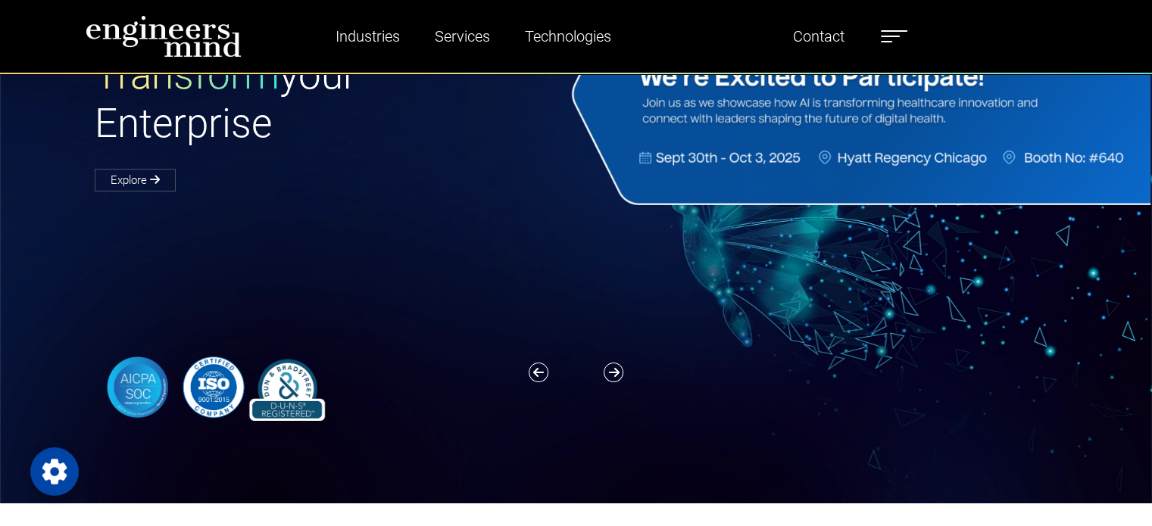 This screenshot has width=1152, height=526. I want to click on h1: and your Enterprise, so click(336, 76).